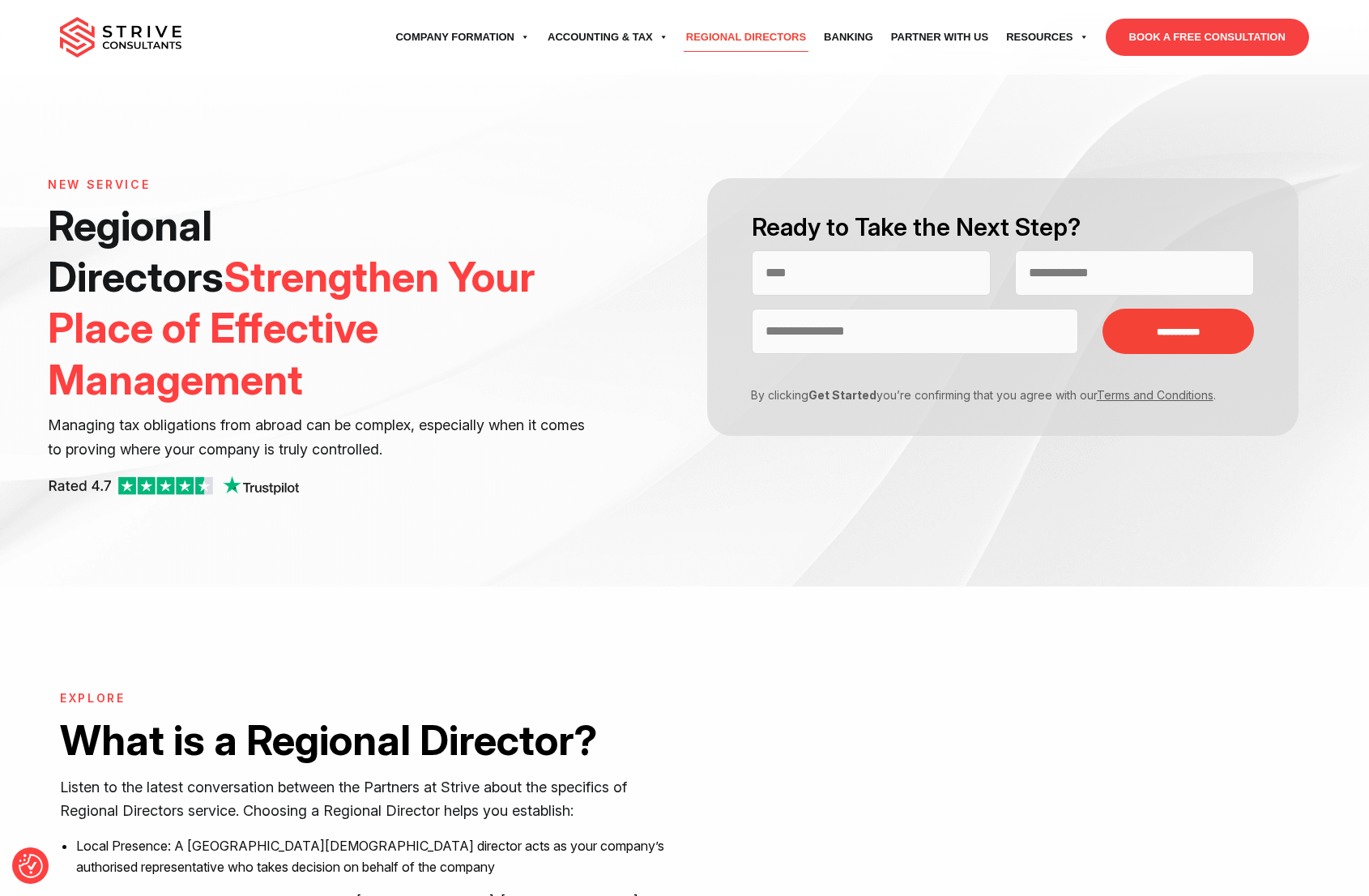  What do you see at coordinates (746, 37) in the screenshot?
I see `a: Regional Directors` at bounding box center [746, 37].